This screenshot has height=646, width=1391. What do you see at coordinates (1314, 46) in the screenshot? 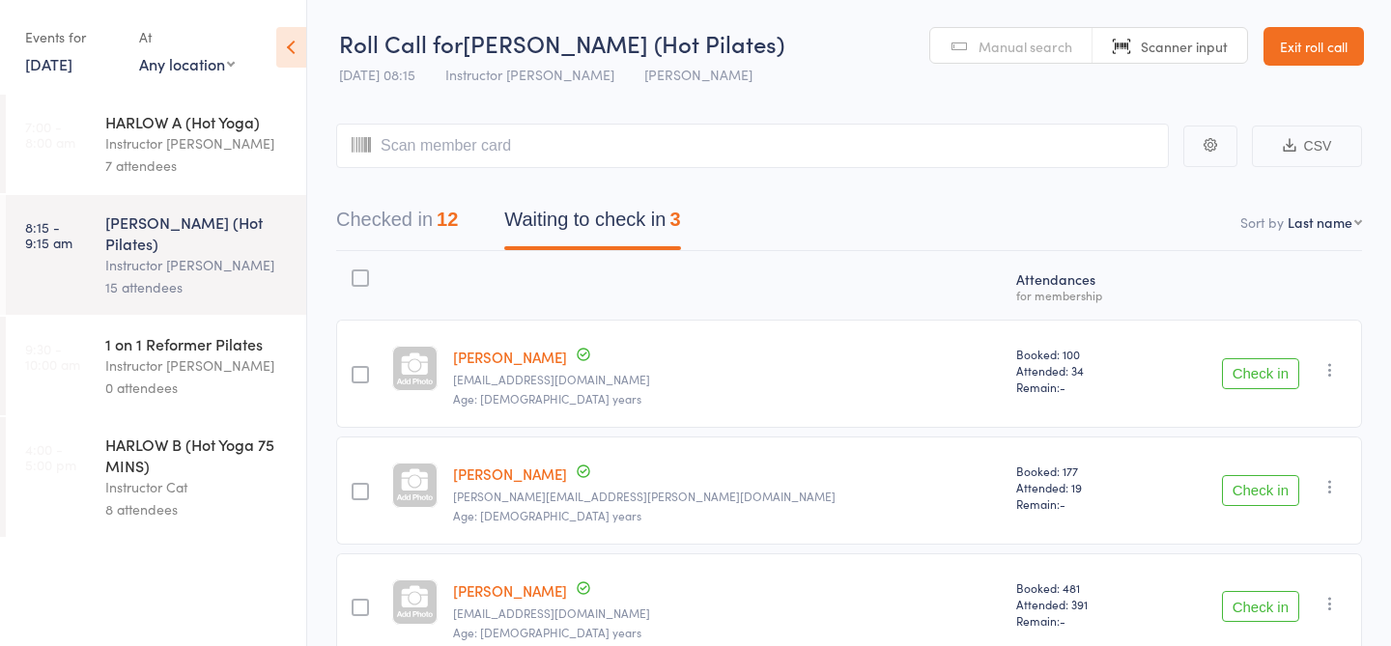
I see `a: Exit roll call` at bounding box center [1314, 46].